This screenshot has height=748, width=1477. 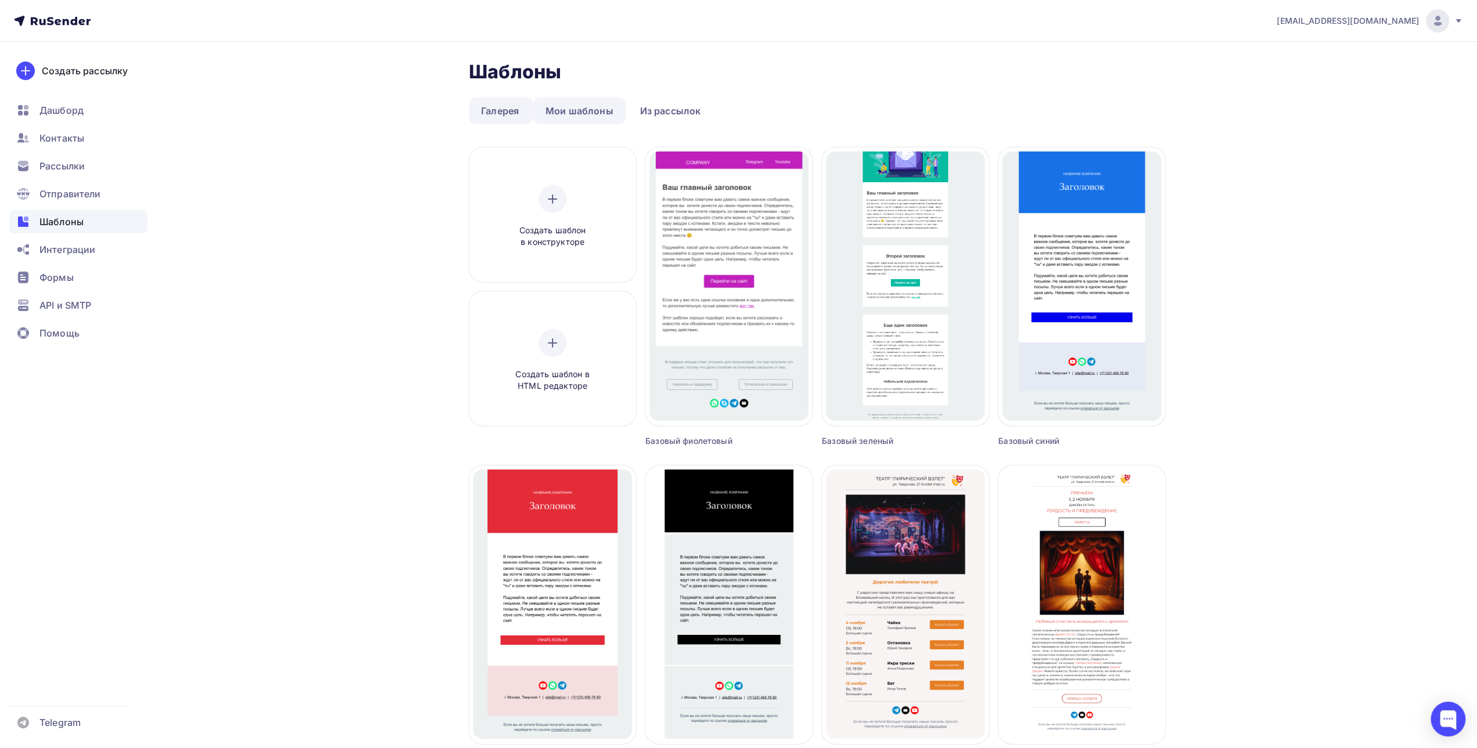 I want to click on h2: Шаблоны, so click(x=515, y=72).